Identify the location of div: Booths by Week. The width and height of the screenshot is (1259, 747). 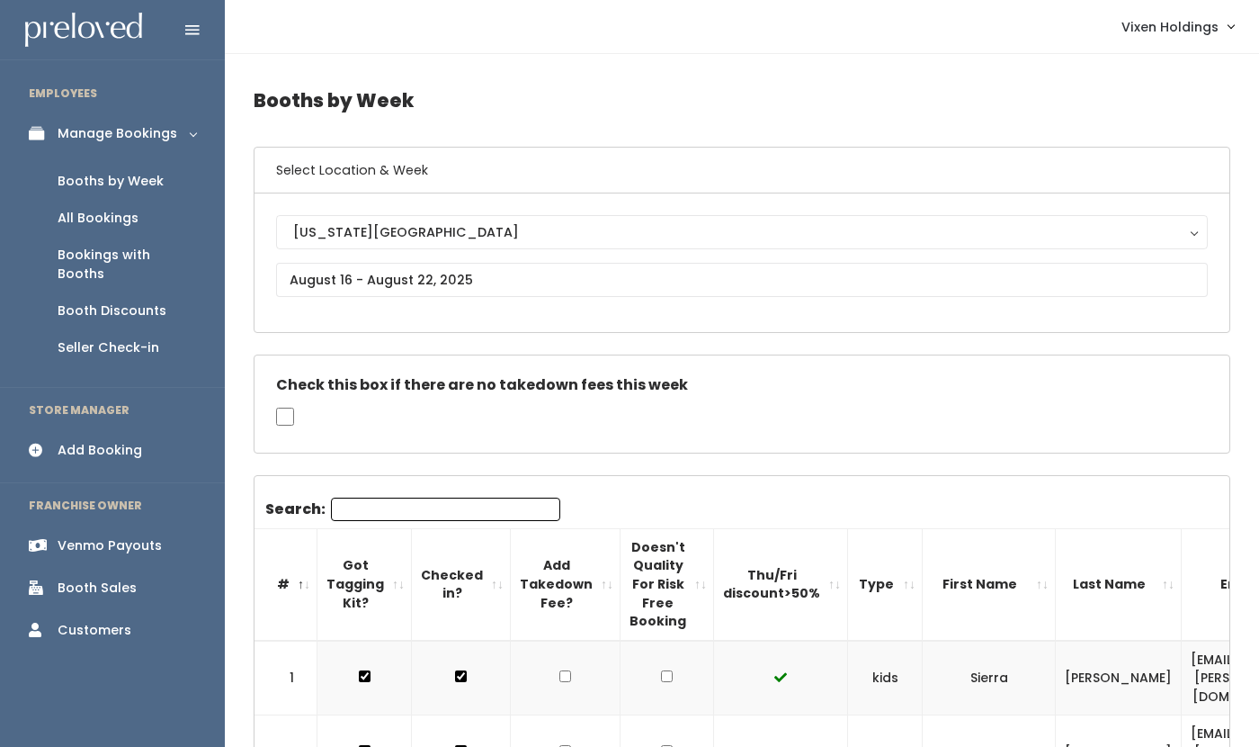
(111, 181).